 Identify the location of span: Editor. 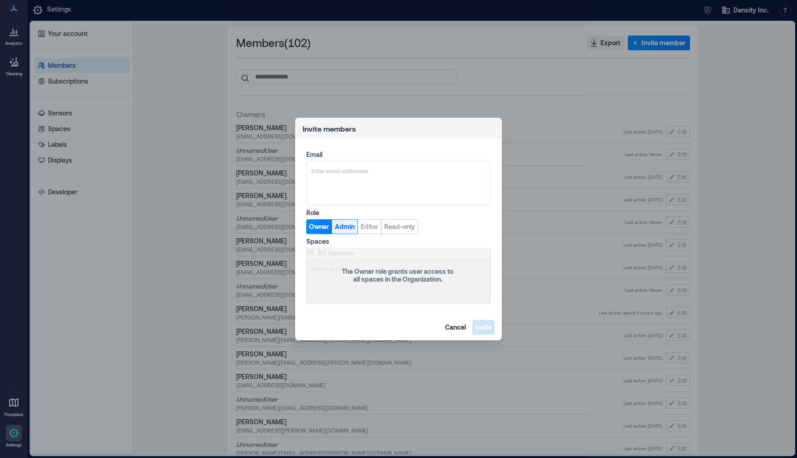
(370, 227).